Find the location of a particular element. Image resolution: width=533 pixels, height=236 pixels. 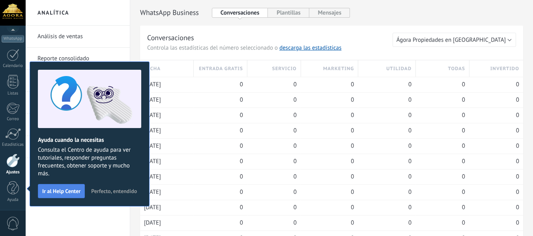

span: Perfecto, entendido is located at coordinates (114, 191).